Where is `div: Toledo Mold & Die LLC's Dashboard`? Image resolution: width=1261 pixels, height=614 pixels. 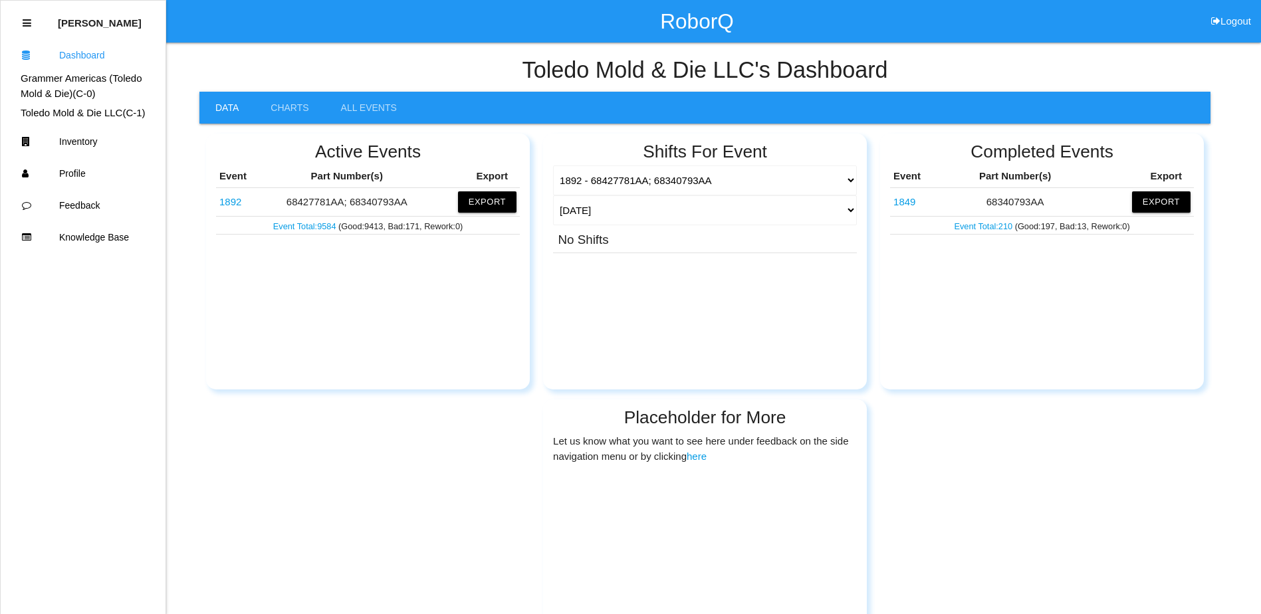
div: Toledo Mold & Die LLC's Dashboard is located at coordinates (83, 113).